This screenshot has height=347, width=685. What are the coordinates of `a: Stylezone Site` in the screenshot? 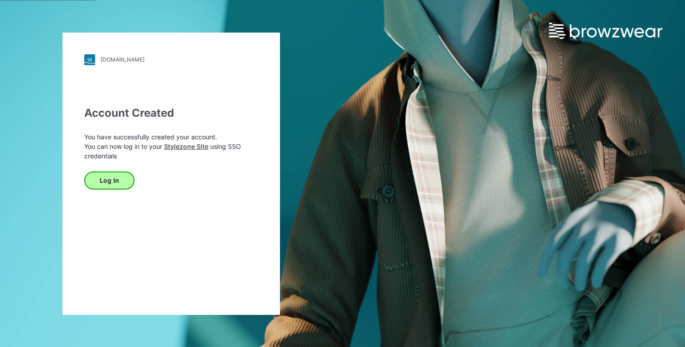 It's located at (186, 146).